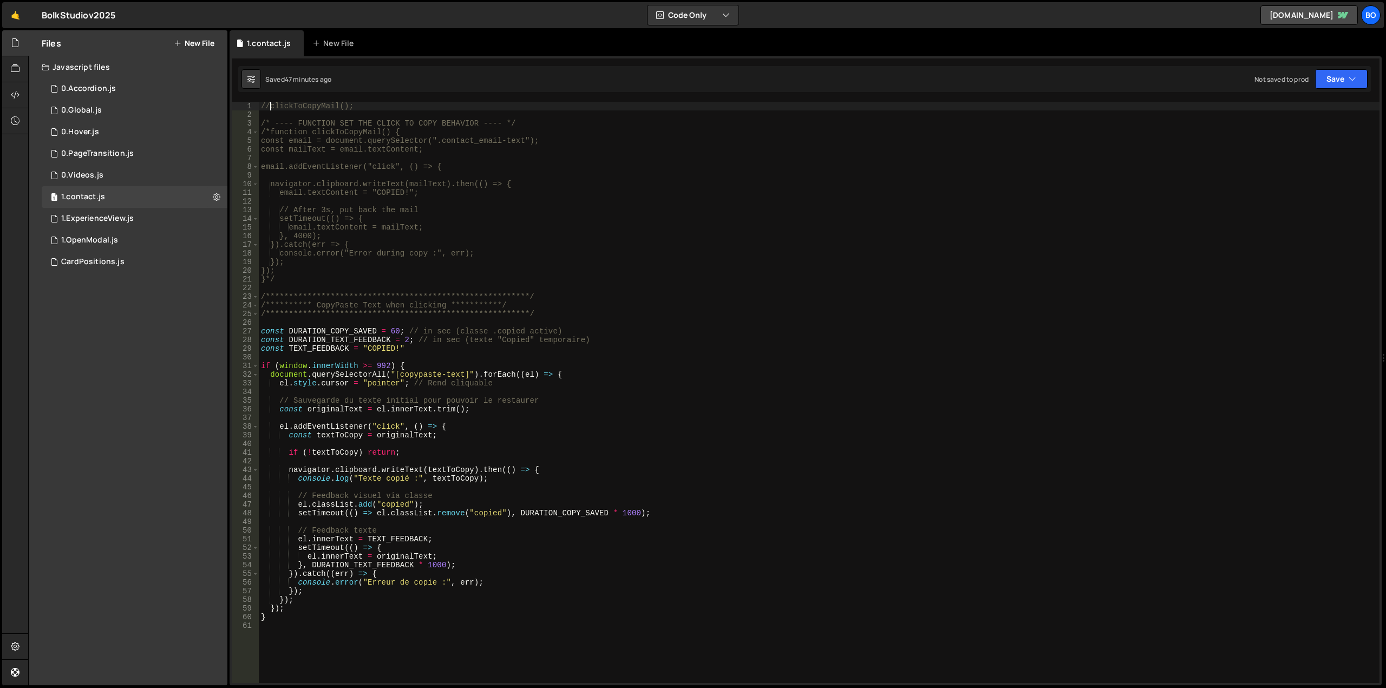  What do you see at coordinates (134, 132) in the screenshot?
I see `div: 16911/46558.js` at bounding box center [134, 132].